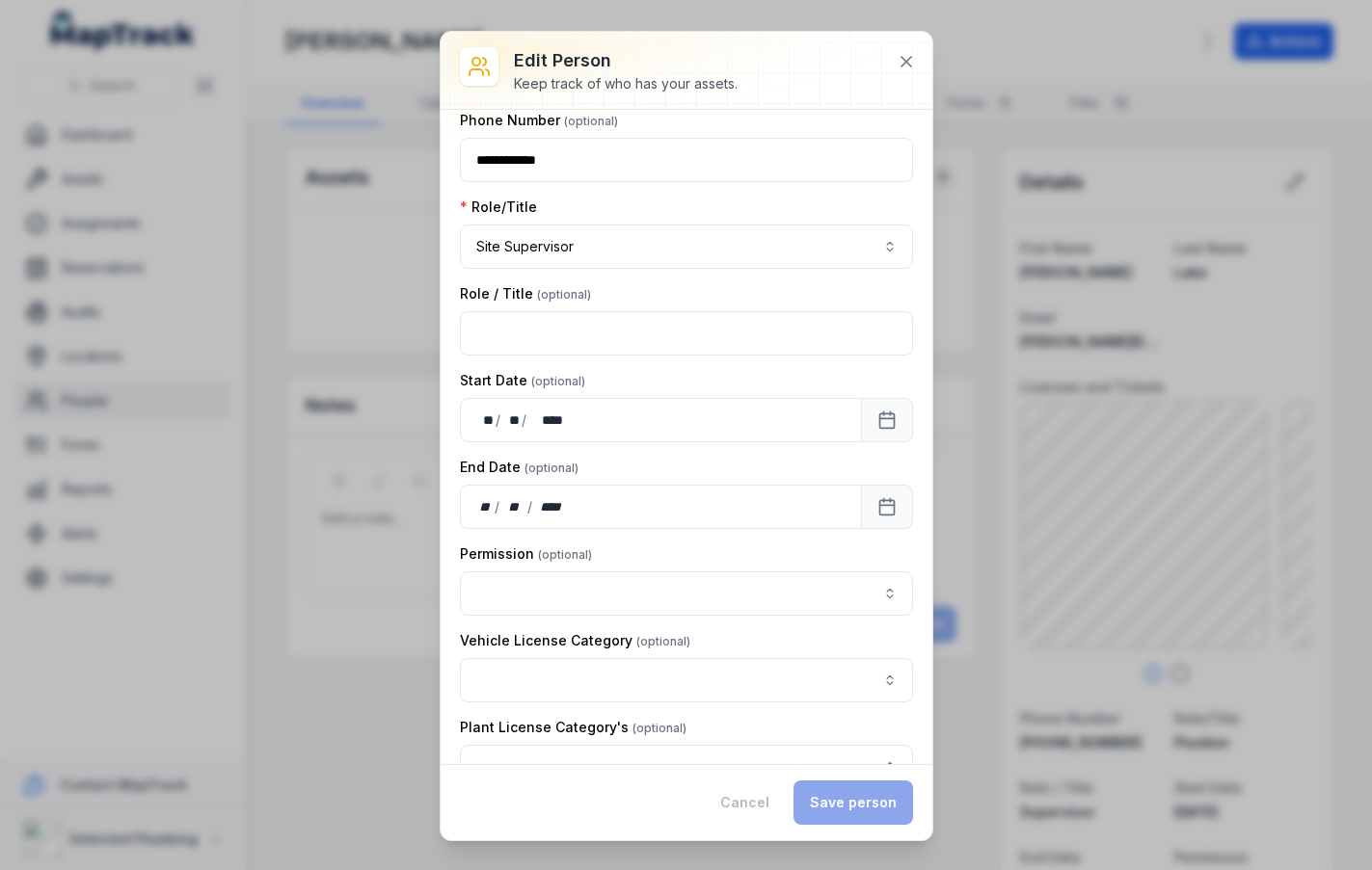 Image resolution: width=1372 pixels, height=870 pixels. Describe the element at coordinates (499, 207) in the screenshot. I see `label: Role/Title` at that location.